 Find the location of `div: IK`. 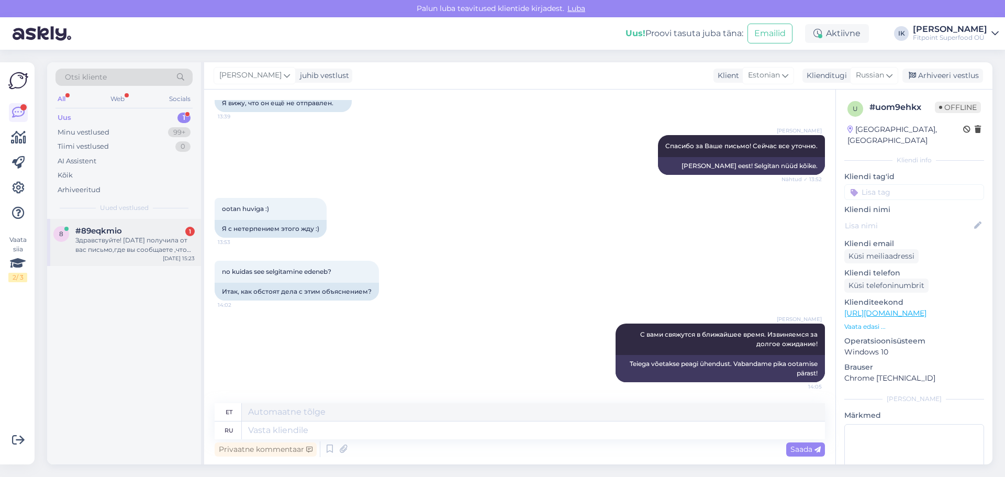

div: IK is located at coordinates (901, 34).